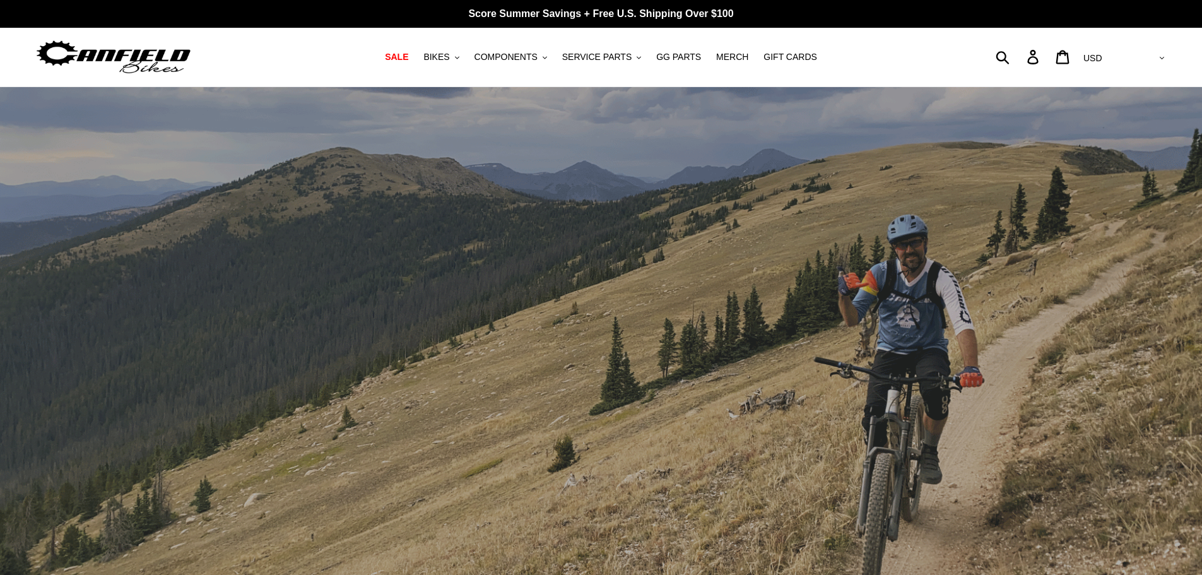  I want to click on span: BIKES, so click(436, 57).